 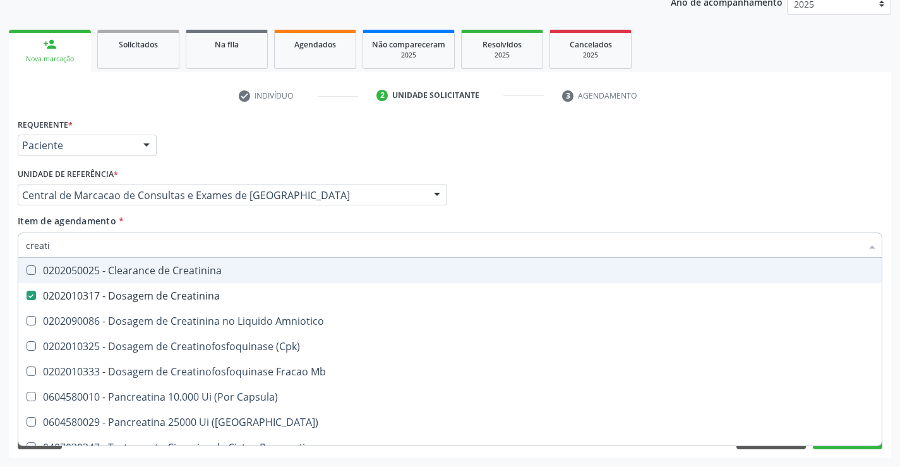 I want to click on span: Item de agendamento, so click(x=67, y=220).